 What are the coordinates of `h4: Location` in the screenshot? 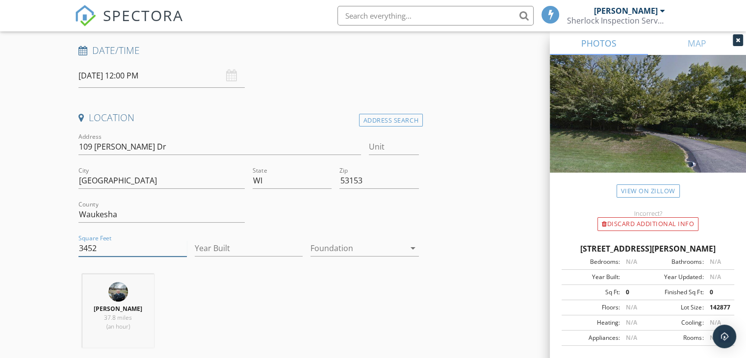 It's located at (249, 118).